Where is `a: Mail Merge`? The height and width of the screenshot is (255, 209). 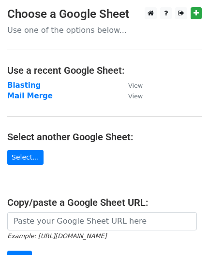
a: Mail Merge is located at coordinates (30, 96).